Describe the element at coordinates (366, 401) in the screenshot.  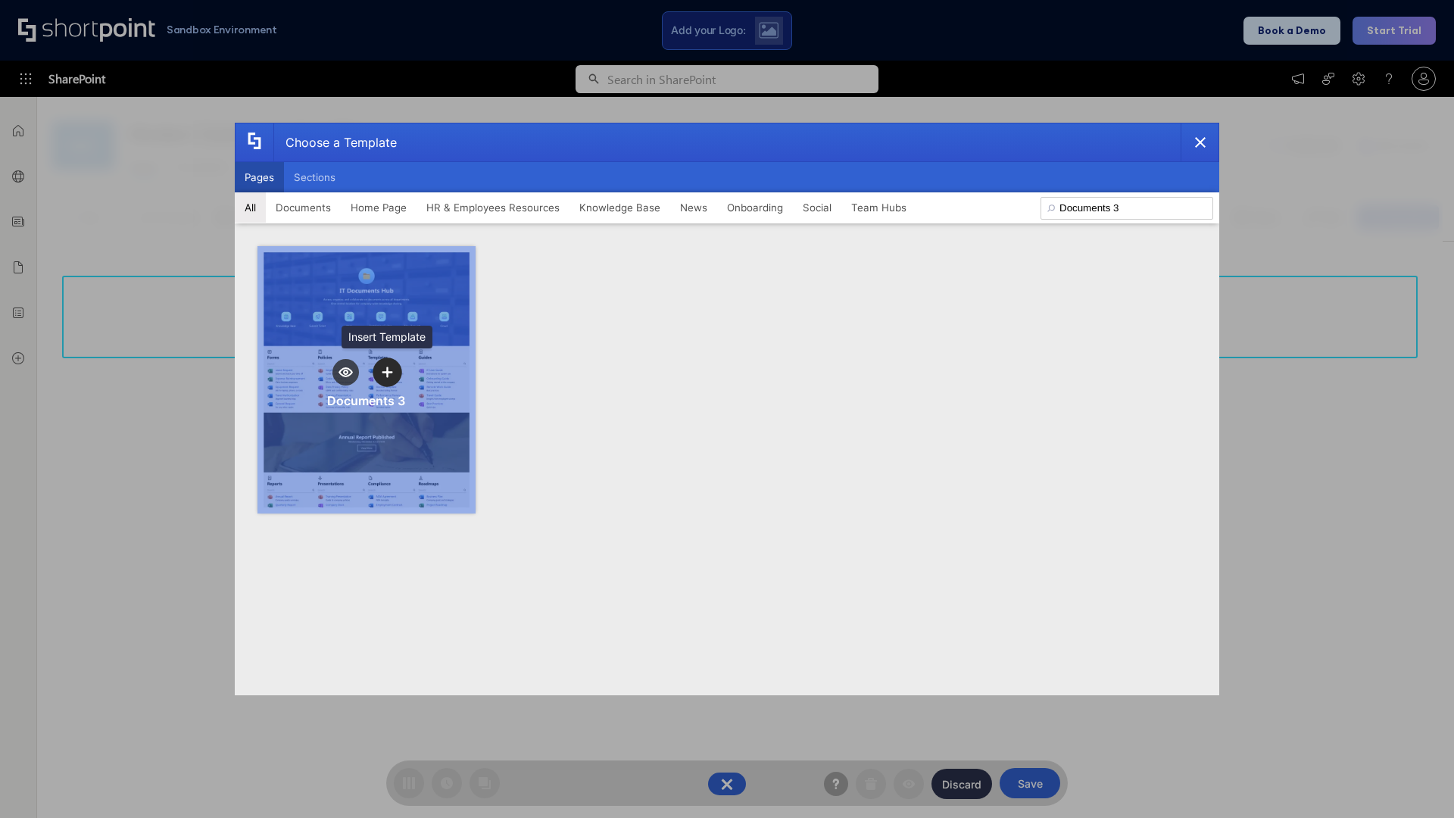
I see `div: Documents 3` at that location.